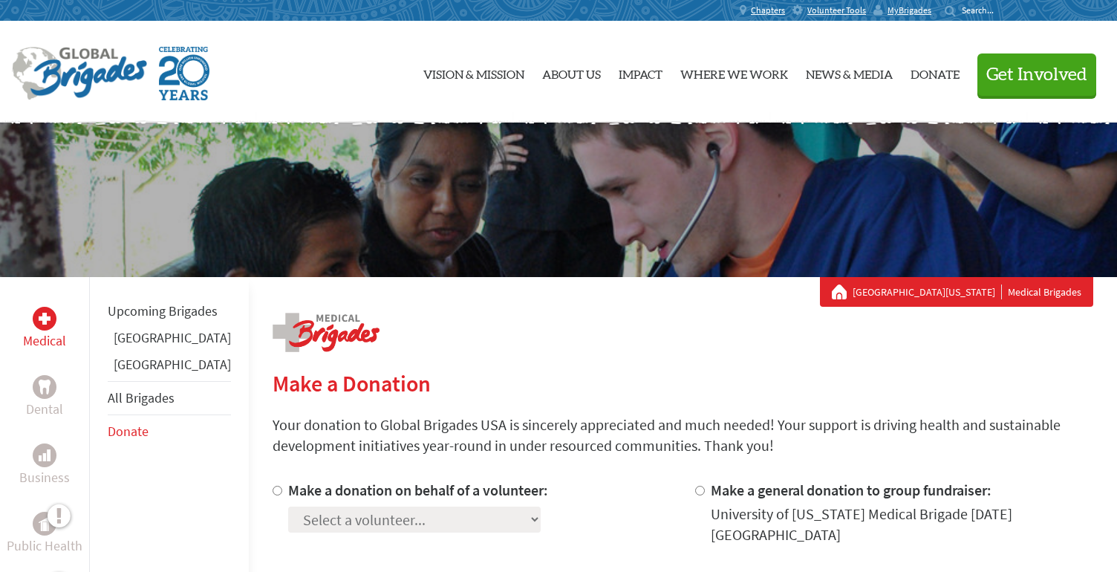 The image size is (1117, 572). I want to click on a: Where We Work, so click(733, 72).